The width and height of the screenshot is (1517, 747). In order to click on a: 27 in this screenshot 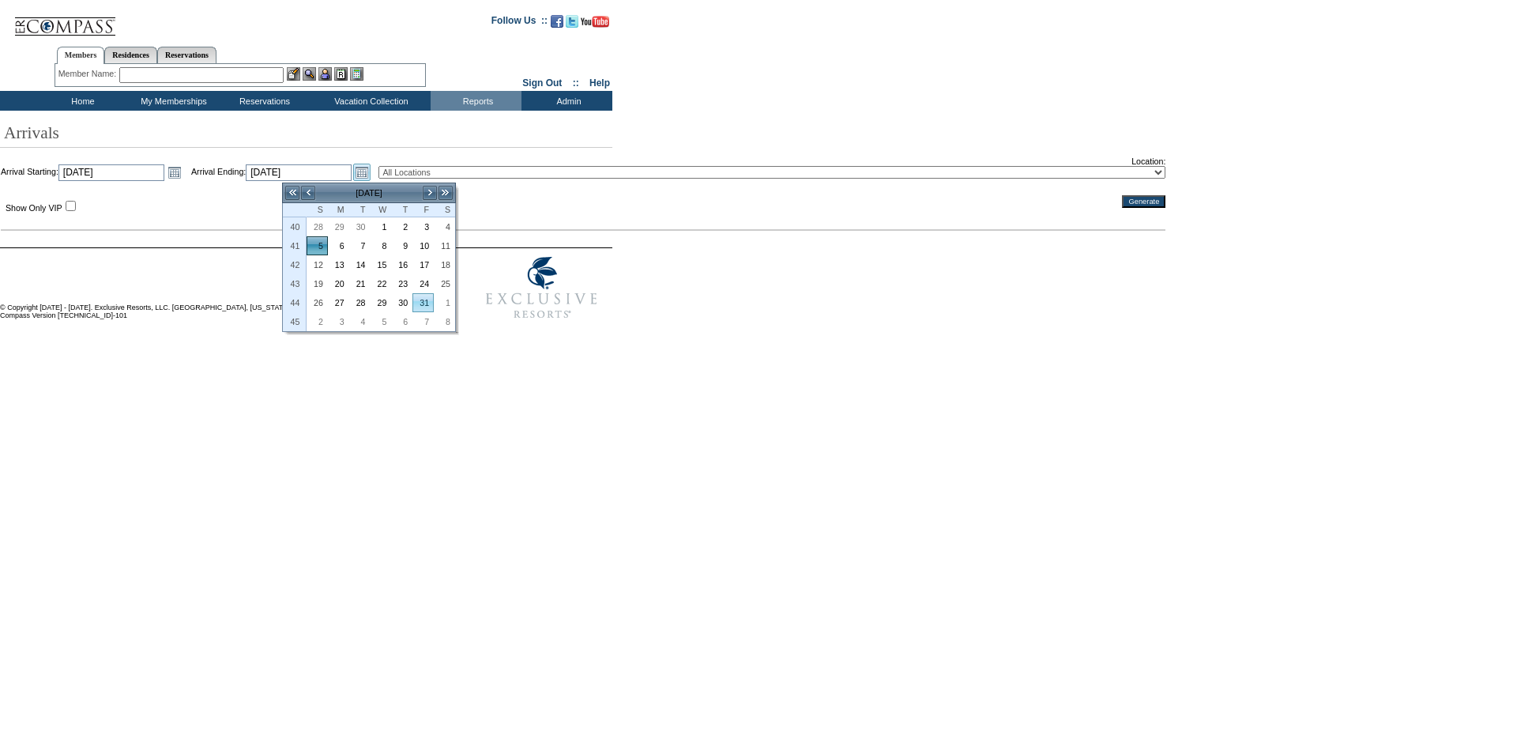, I will do `click(338, 303)`.